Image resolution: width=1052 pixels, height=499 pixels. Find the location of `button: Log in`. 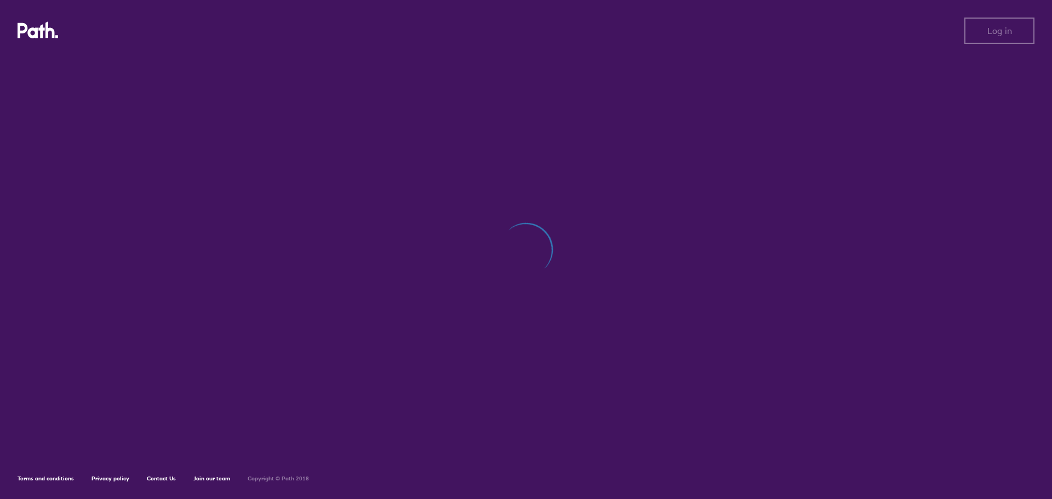

button: Log in is located at coordinates (999, 31).